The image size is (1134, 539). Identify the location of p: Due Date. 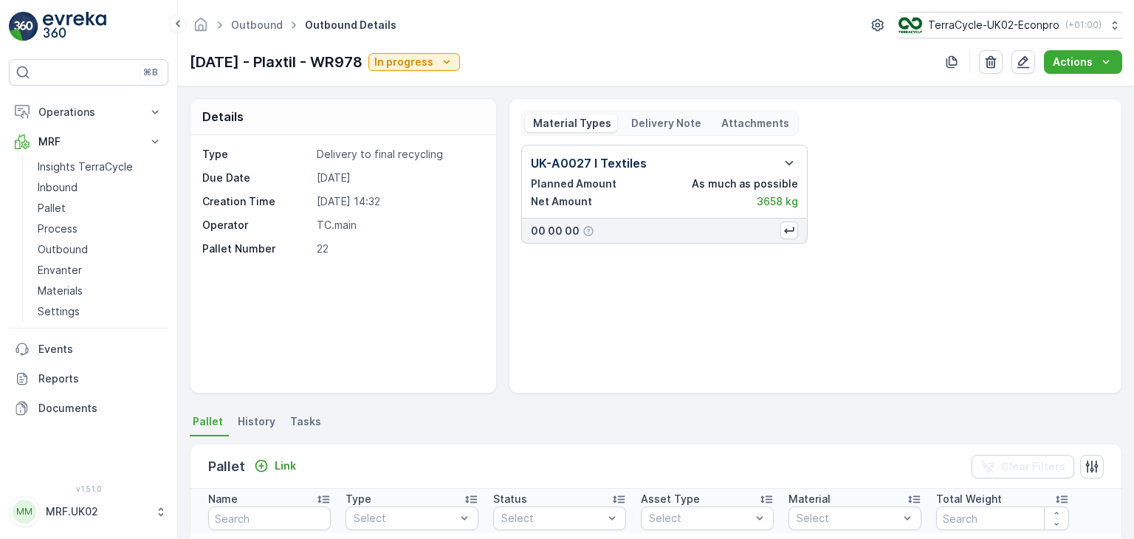
(256, 178).